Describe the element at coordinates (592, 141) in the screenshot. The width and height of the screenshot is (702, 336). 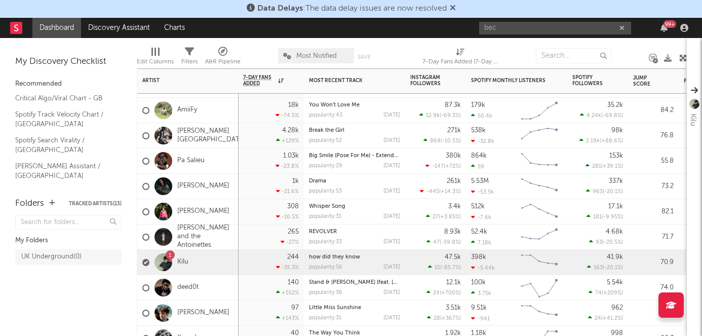
I see `span: 2.19k` at that location.